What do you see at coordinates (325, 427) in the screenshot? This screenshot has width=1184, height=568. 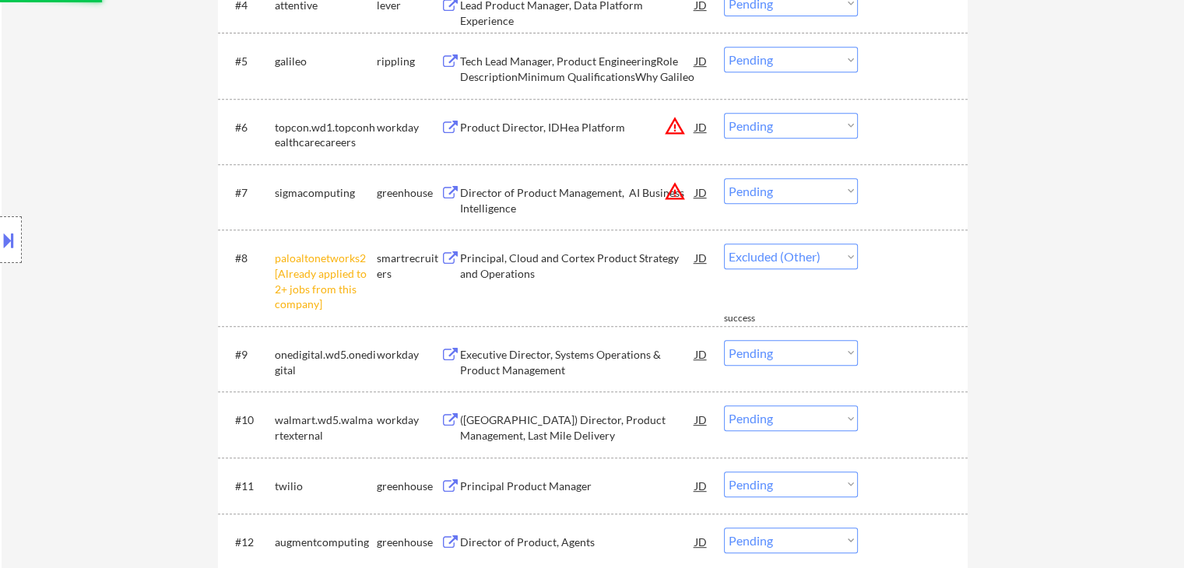 I see `div: walmart.wd5.walmartexternal` at bounding box center [325, 427].